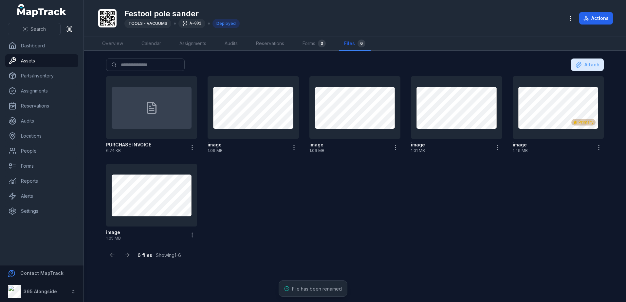 This screenshot has height=302, width=626. Describe the element at coordinates (159, 255) in the screenshot. I see `span: · Showing 1 - 6` at that location.